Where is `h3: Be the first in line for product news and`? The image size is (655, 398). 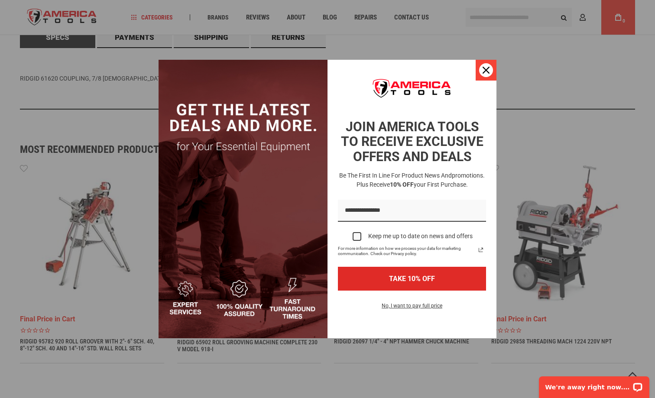
h3: Be the first in line for product news and is located at coordinates (412, 180).